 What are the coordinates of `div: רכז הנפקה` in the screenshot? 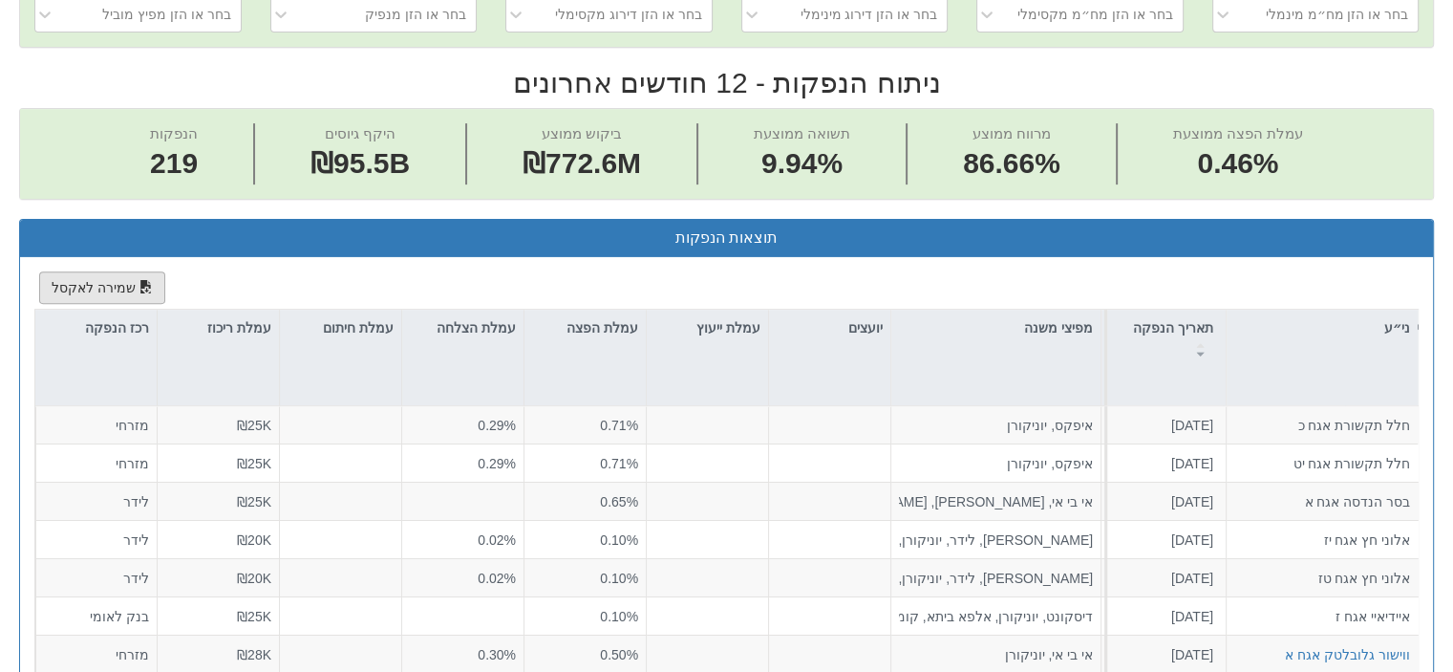 It's located at (96, 328).